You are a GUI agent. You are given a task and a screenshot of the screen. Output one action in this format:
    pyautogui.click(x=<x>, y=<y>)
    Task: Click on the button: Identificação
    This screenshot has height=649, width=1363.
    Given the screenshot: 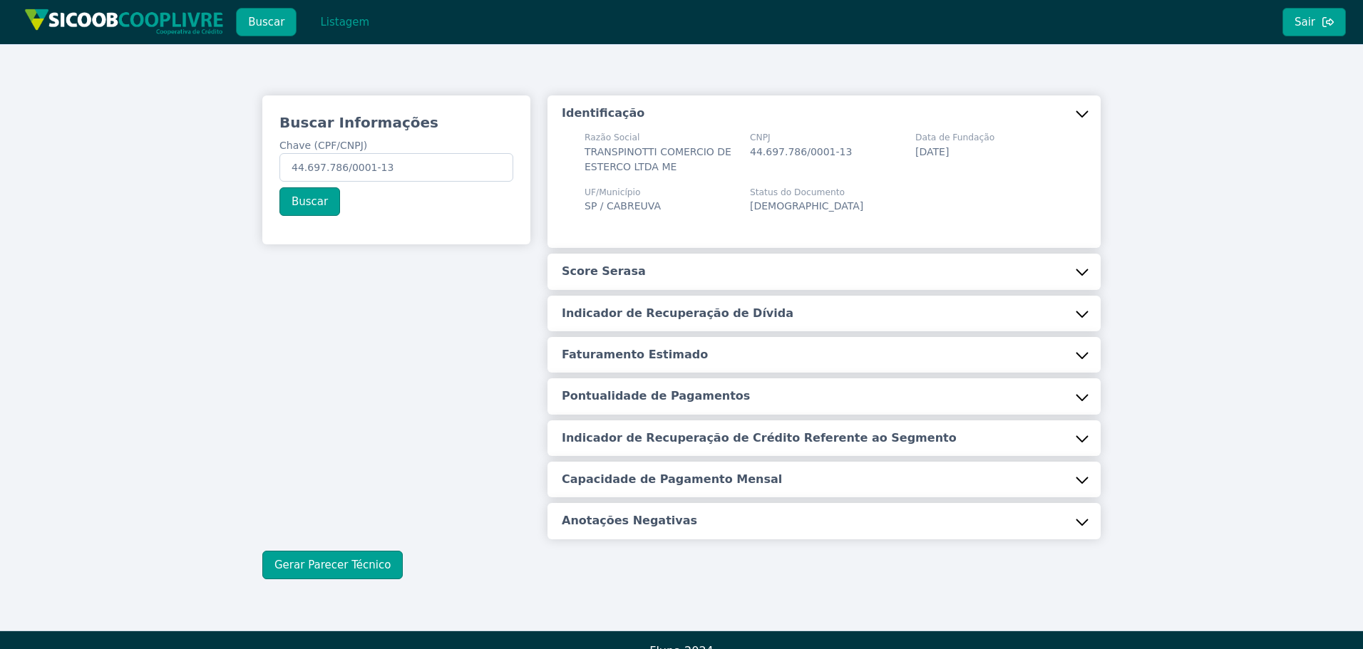 What is the action you would take?
    pyautogui.click(x=824, y=113)
    